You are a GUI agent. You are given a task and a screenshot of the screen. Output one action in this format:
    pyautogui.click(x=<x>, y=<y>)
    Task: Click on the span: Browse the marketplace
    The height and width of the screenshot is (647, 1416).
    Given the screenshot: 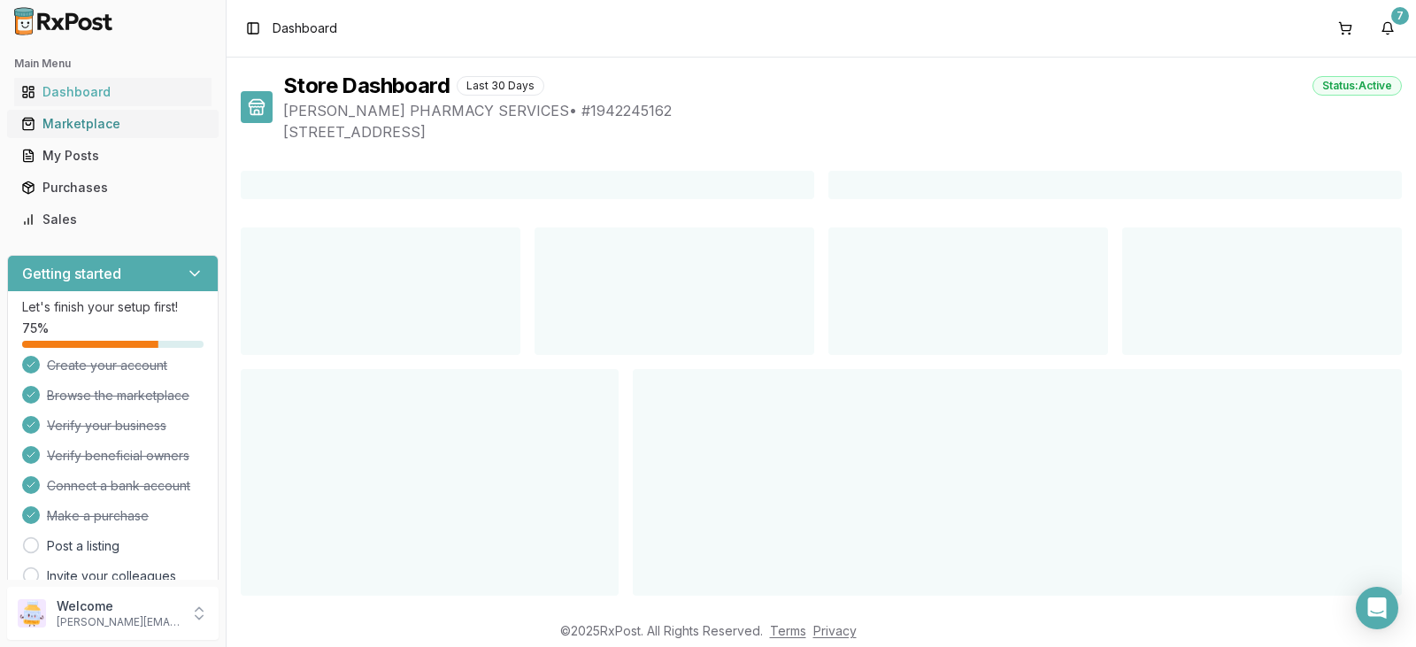 What is the action you would take?
    pyautogui.click(x=118, y=396)
    